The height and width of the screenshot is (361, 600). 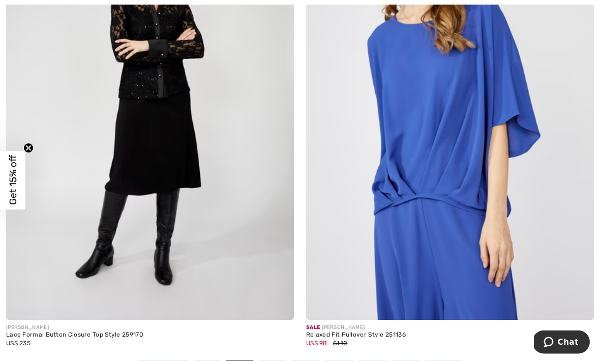 What do you see at coordinates (13, 181) in the screenshot?
I see `span: Get 15% off` at bounding box center [13, 181].